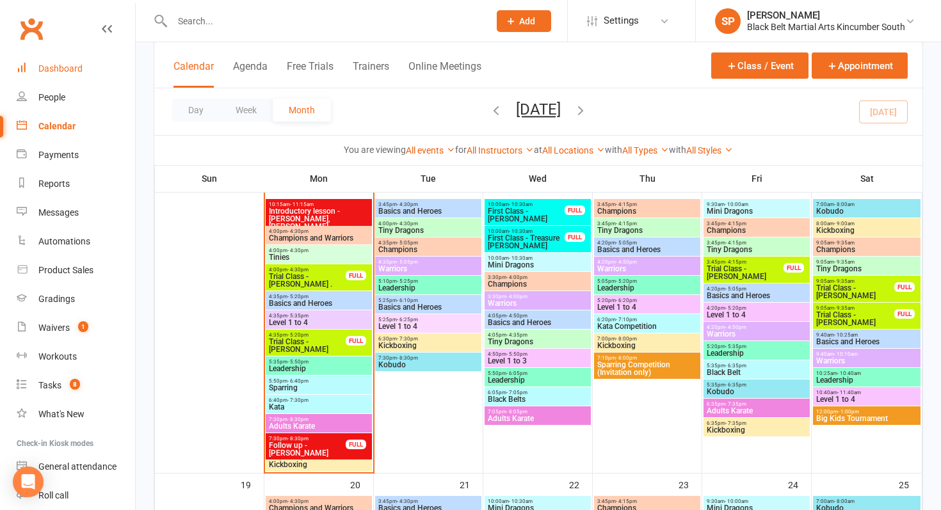 The height and width of the screenshot is (510, 941). I want to click on span: - 6:05pm, so click(516, 373).